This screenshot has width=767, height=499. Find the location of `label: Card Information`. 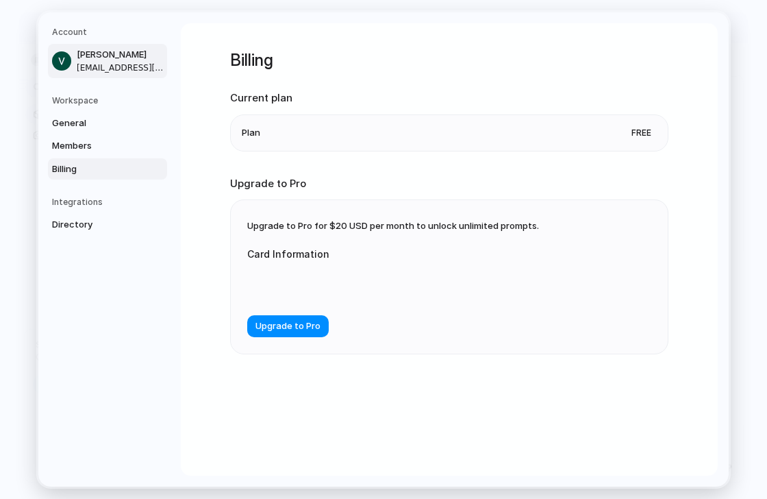

label: Card Information is located at coordinates (384, 253).